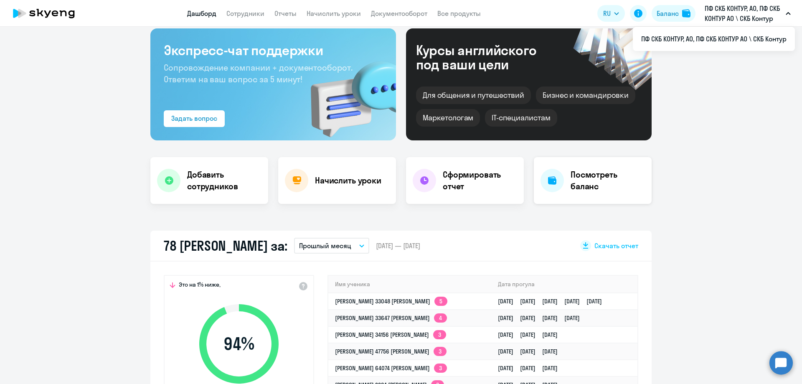 This screenshot has height=384, width=802. I want to click on button: Балансbalance, so click(673, 13).